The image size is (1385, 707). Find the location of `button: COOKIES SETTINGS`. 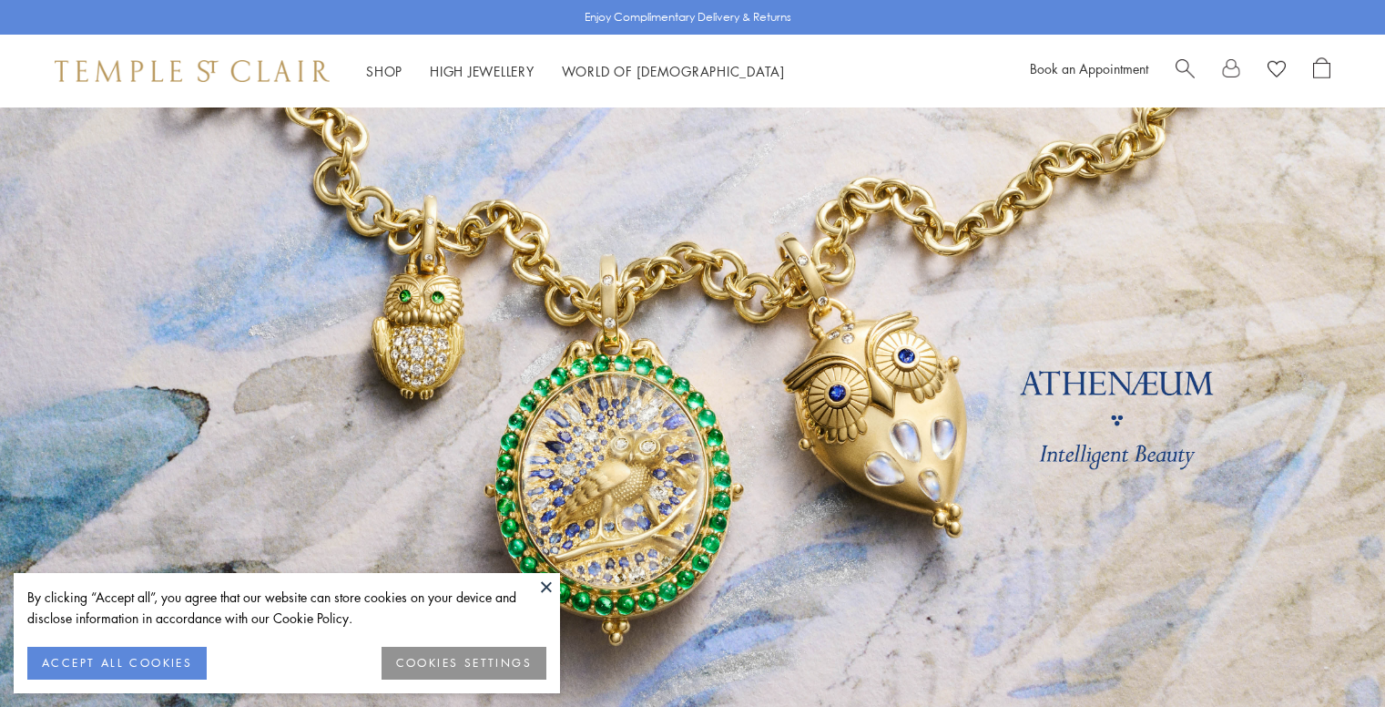

button: COOKIES SETTINGS is located at coordinates (464, 663).